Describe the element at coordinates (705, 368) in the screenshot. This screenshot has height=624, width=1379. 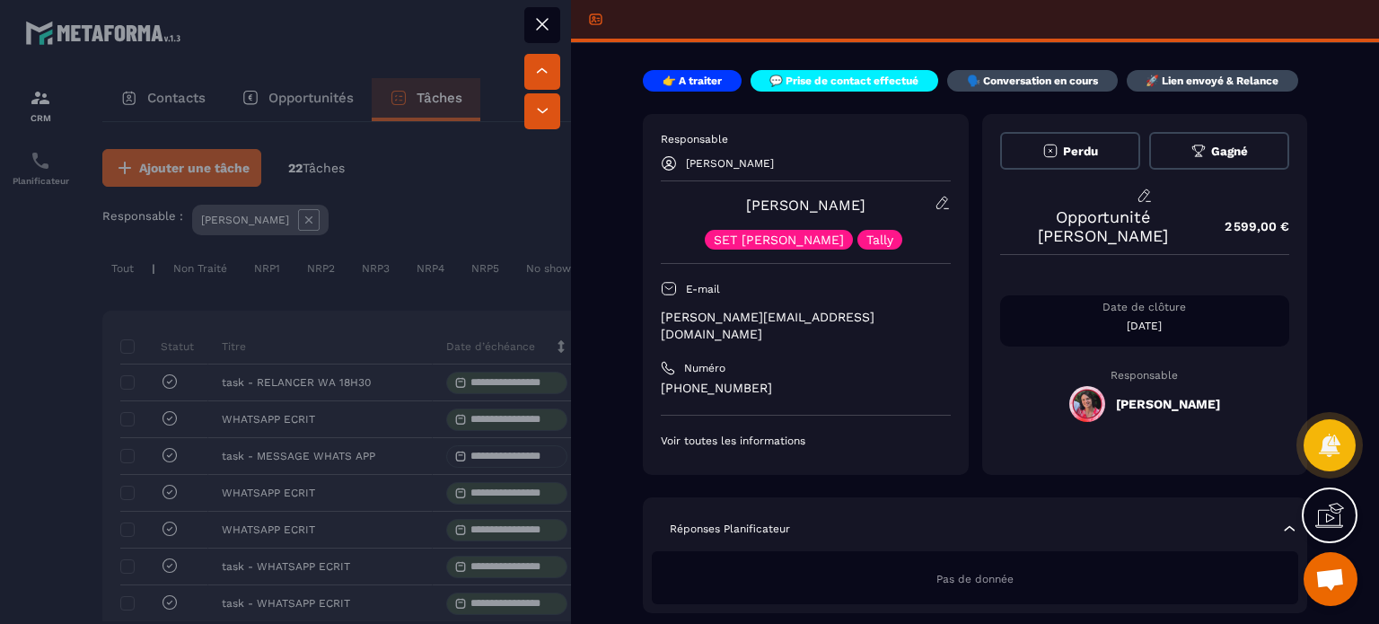
I see `p: Numéro` at that location.